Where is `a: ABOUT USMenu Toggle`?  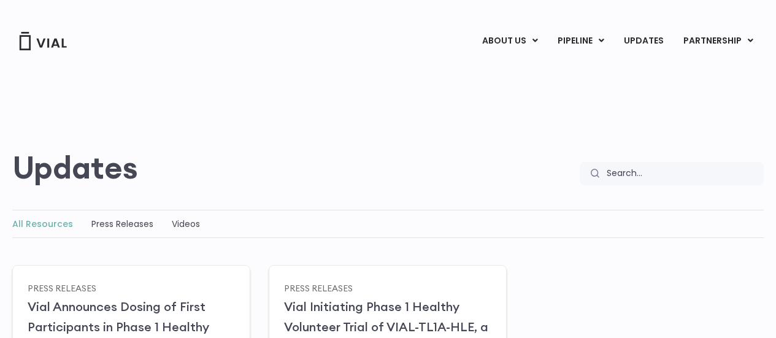 a: ABOUT USMenu Toggle is located at coordinates (510, 41).